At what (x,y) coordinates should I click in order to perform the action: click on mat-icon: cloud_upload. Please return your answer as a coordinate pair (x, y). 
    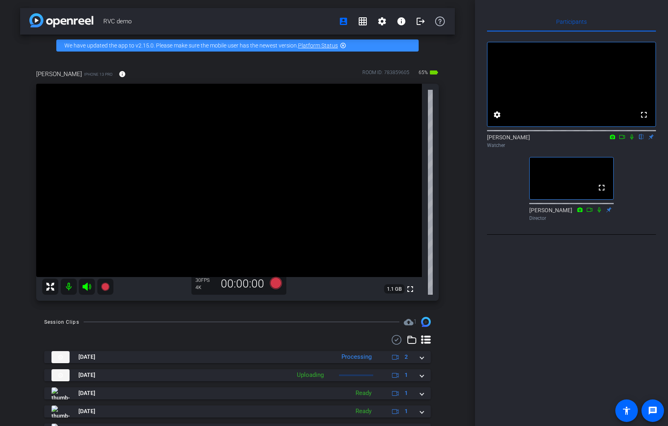
    Looking at the image, I should click on (409, 322).